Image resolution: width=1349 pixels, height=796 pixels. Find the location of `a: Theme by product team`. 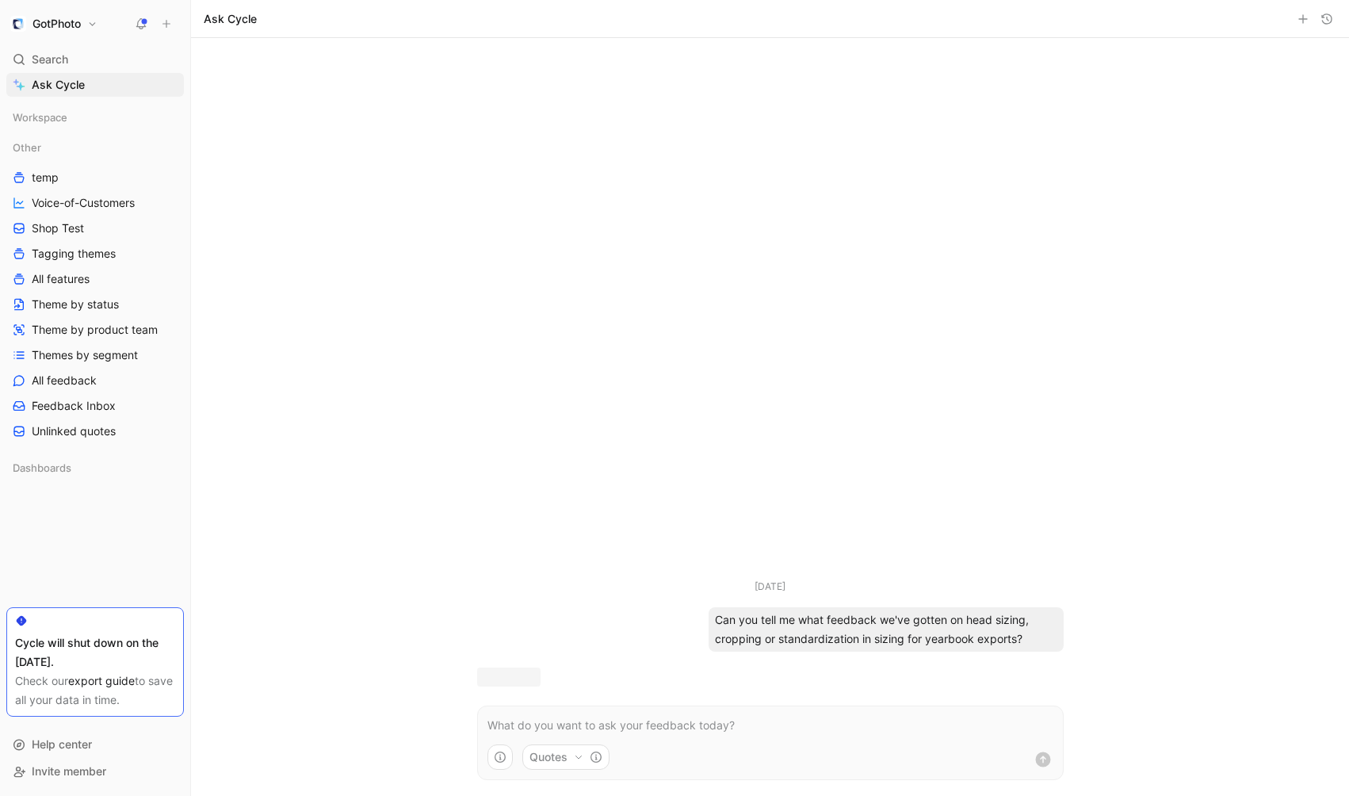

a: Theme by product team is located at coordinates (95, 330).